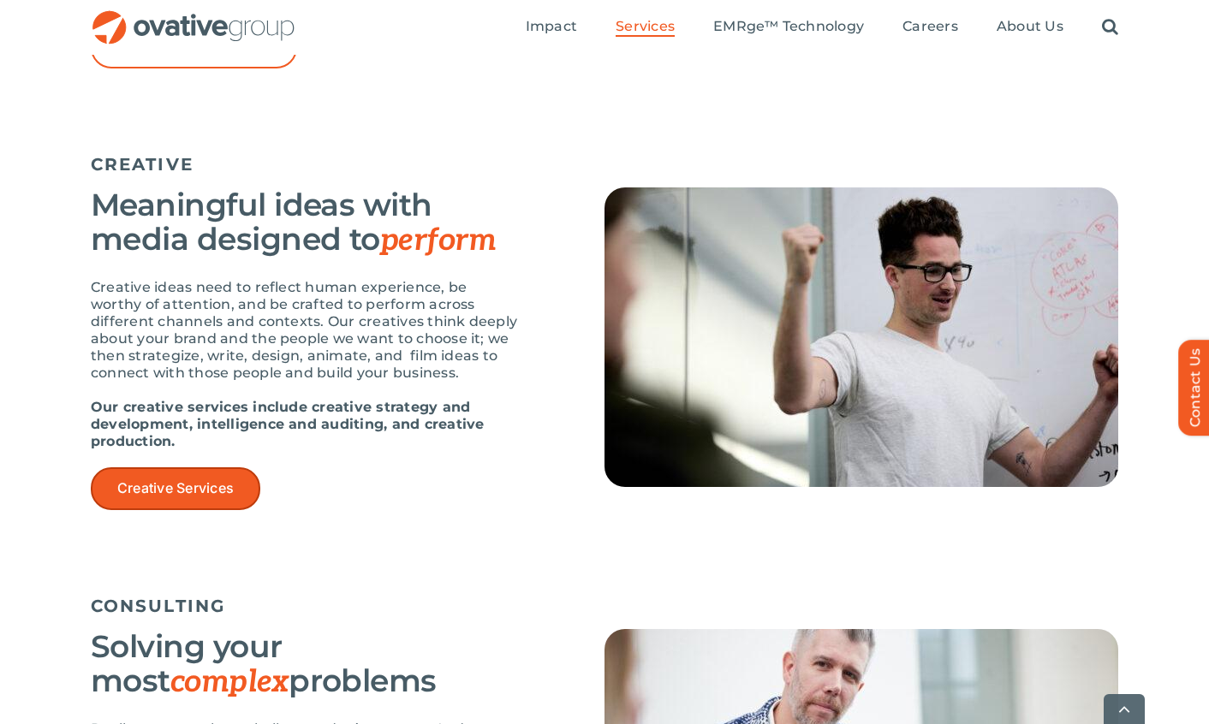 Image resolution: width=1209 pixels, height=724 pixels. Describe the element at coordinates (175, 488) in the screenshot. I see `span: Creative Services` at that location.